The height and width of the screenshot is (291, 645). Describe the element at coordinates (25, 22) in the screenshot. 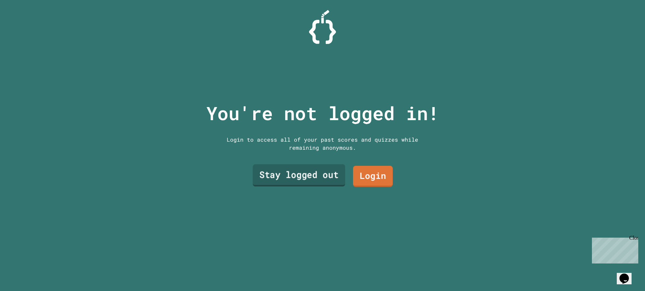

I see `div: Chat with us now!Close` at that location.